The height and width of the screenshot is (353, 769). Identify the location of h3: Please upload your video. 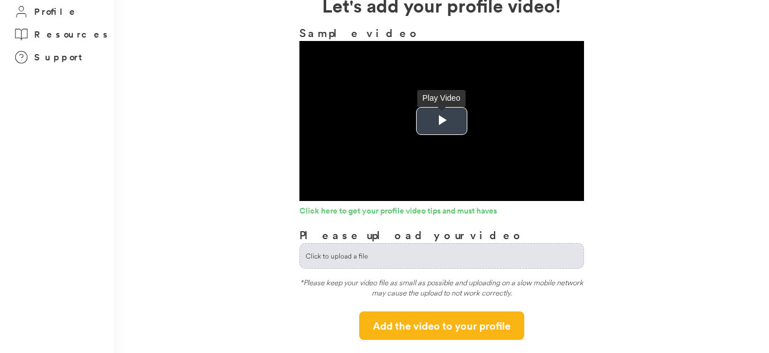
(411, 234).